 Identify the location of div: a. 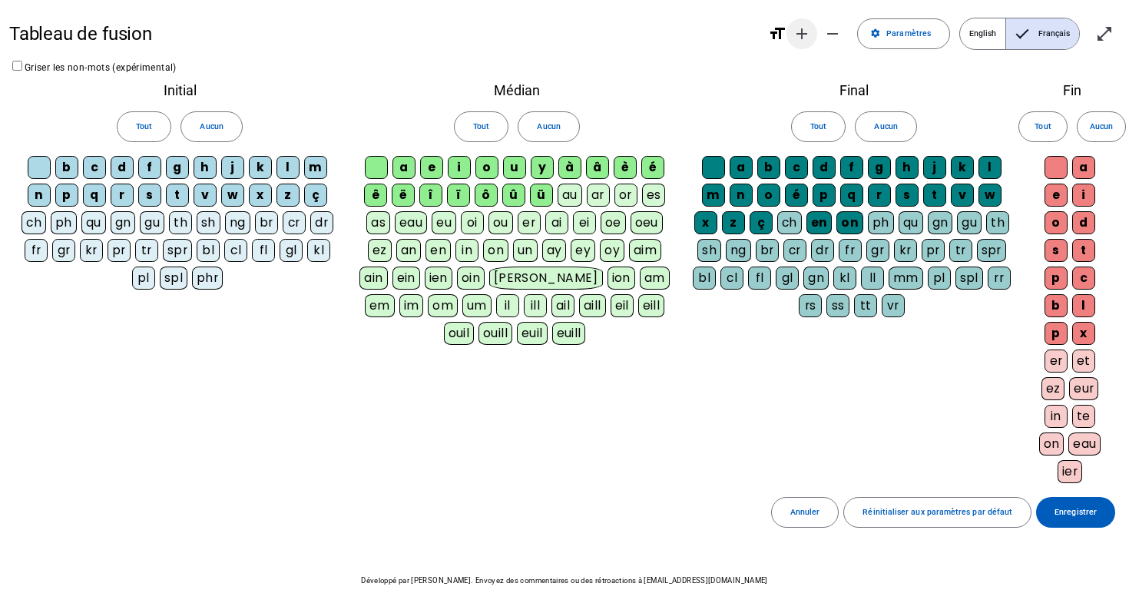
(1083, 167).